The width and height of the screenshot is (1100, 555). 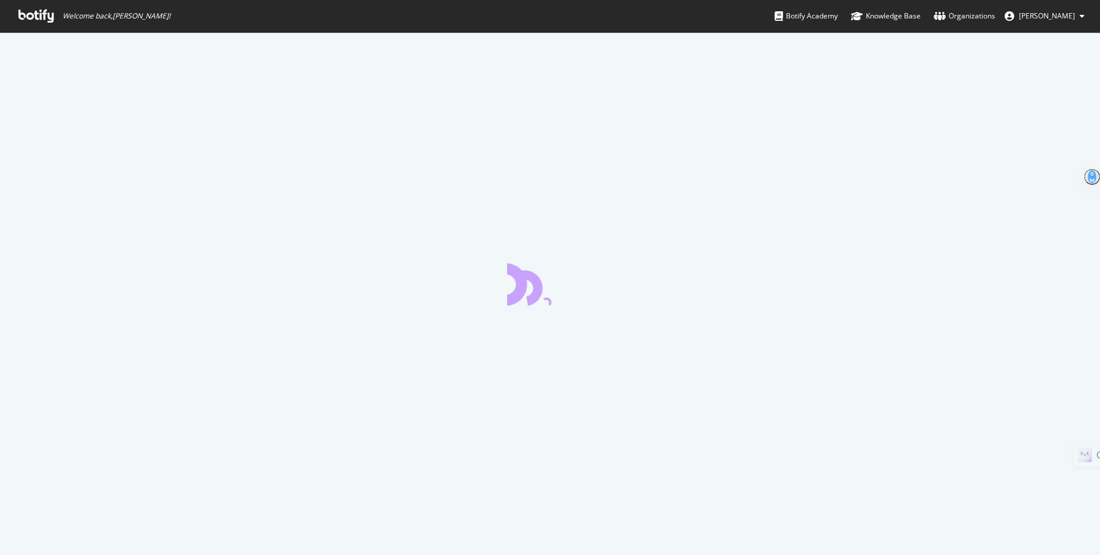 I want to click on span: Sabrina Vi Van, so click(x=1047, y=15).